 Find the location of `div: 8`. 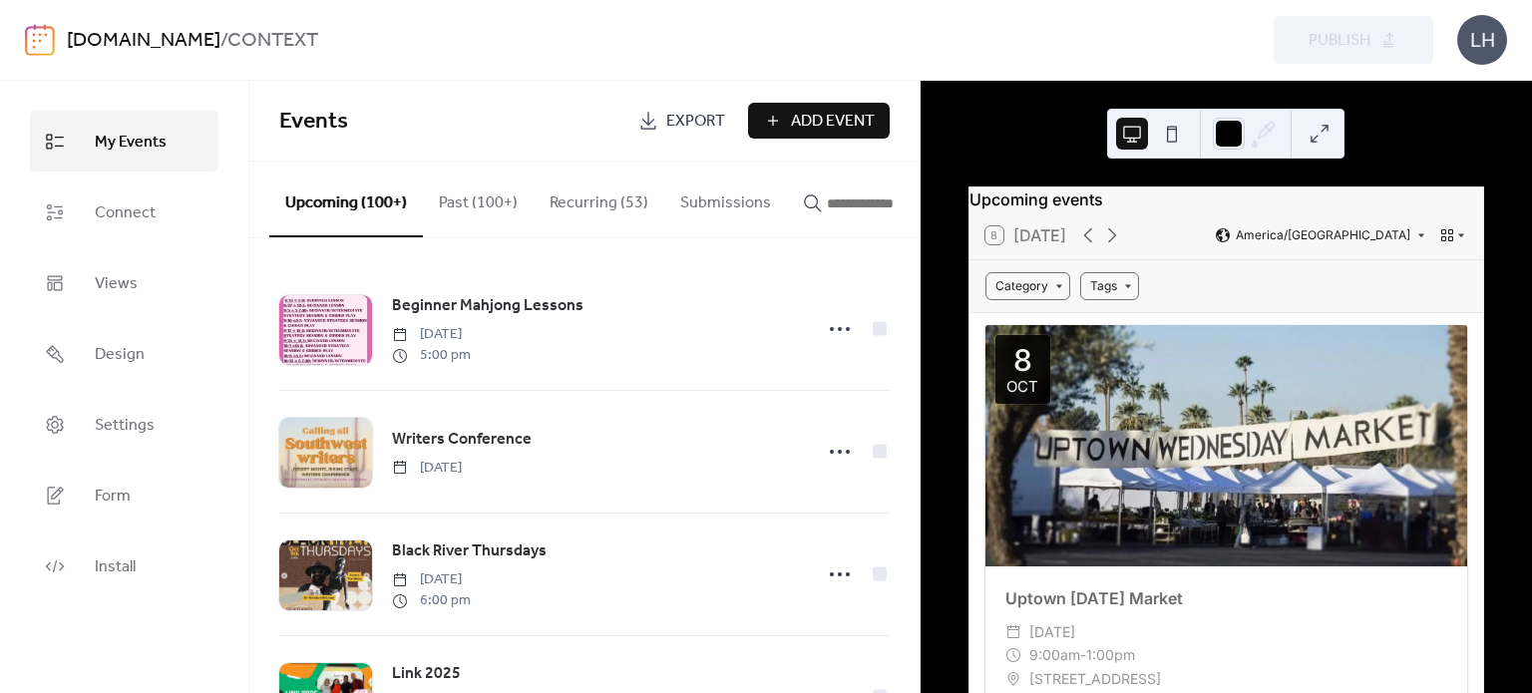

div: 8 is located at coordinates (1023, 360).